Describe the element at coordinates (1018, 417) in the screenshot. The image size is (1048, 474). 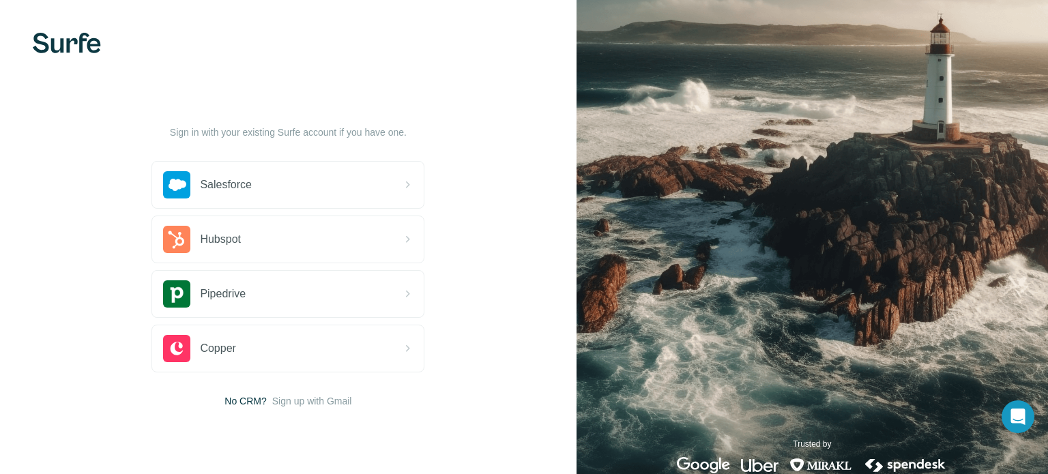
I see `div: Open Intercom Messenger` at that location.